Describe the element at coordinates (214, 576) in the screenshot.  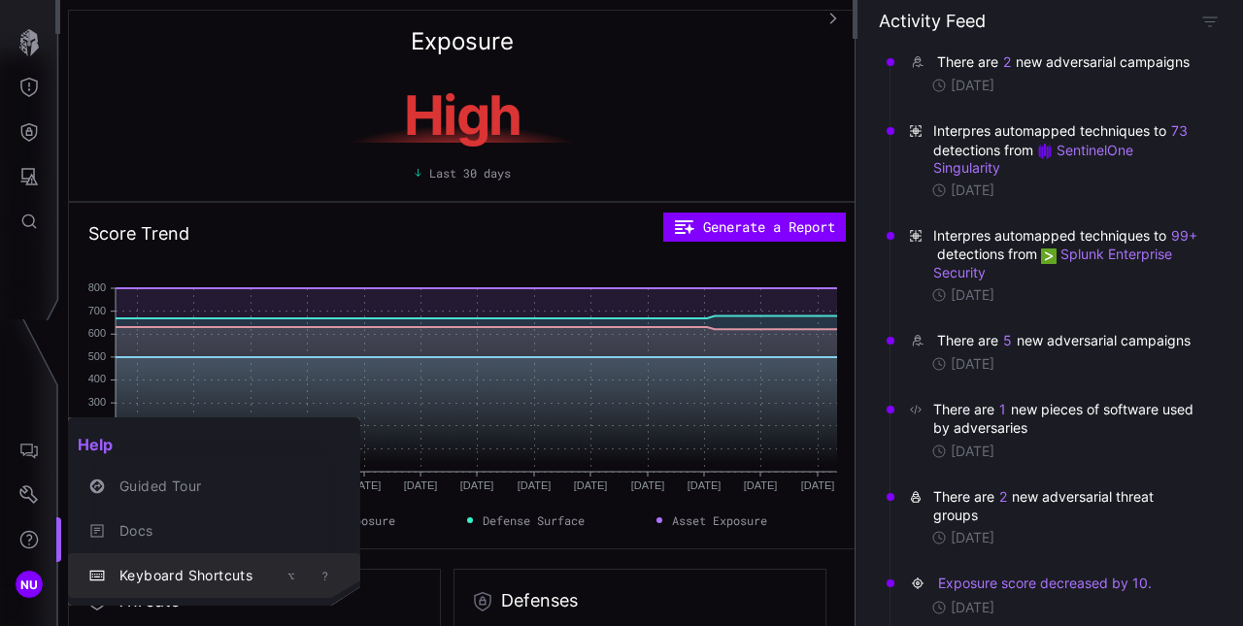
I see `button: Keyboard Shortcuts⌥?` at that location.